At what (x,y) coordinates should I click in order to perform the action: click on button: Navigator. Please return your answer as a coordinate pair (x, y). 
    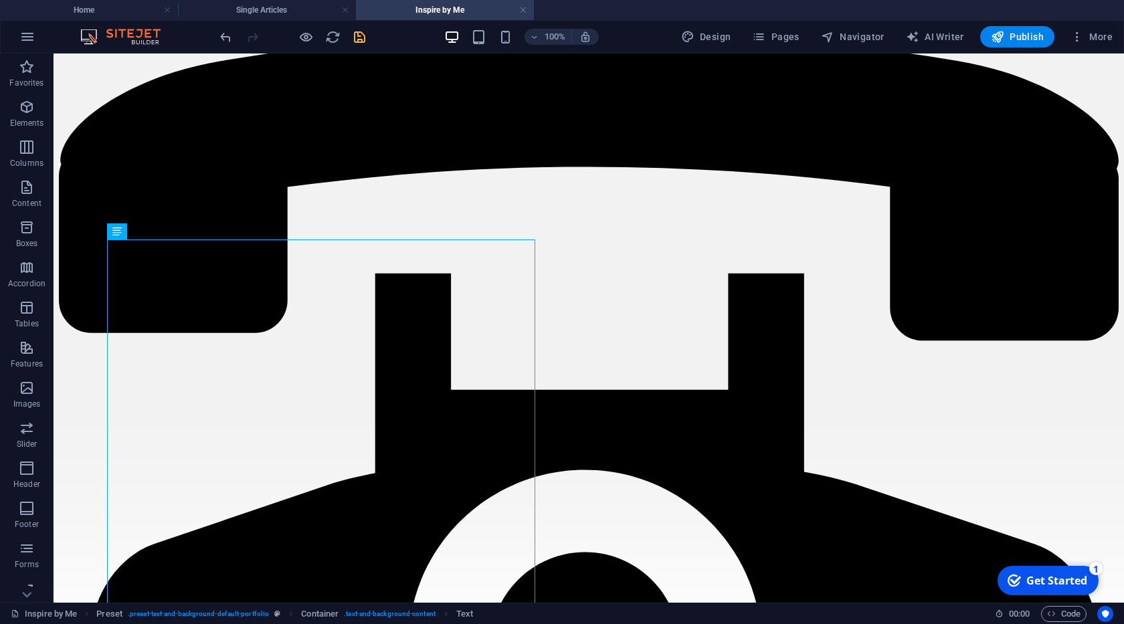
    Looking at the image, I should click on (852, 37).